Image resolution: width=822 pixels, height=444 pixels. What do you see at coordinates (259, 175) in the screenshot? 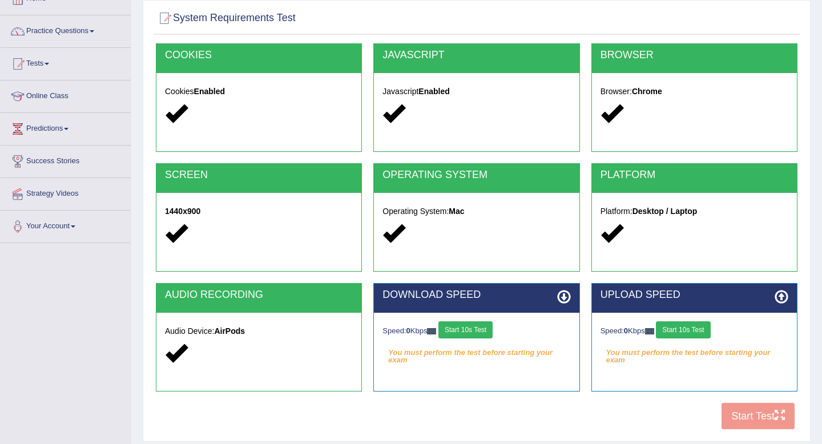
I see `h2: SCREEN` at bounding box center [259, 175].